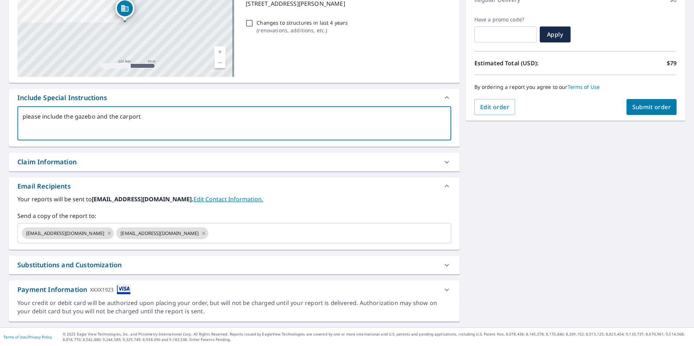 The height and width of the screenshot is (346, 694). Describe the element at coordinates (40, 337) in the screenshot. I see `a: Privacy Policy` at that location.